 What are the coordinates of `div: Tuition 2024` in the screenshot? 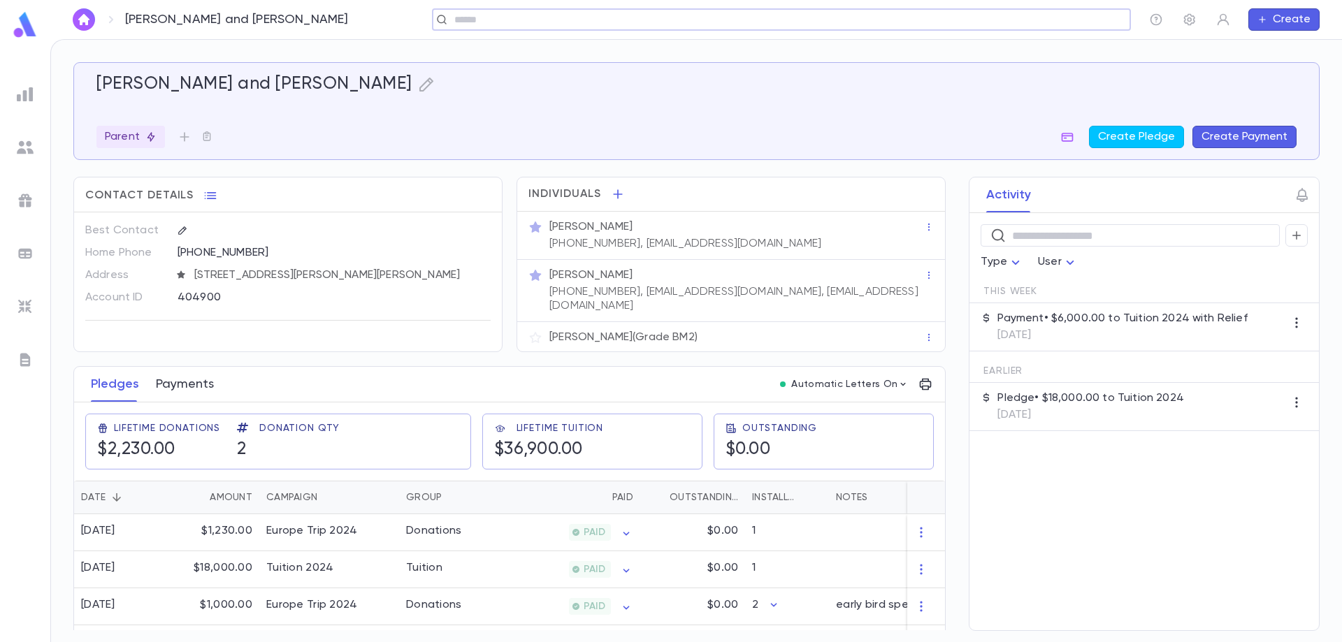 It's located at (300, 568).